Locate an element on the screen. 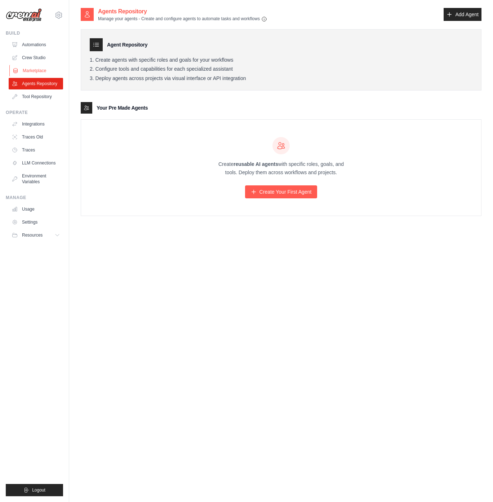  a: Usage is located at coordinates (36, 209).